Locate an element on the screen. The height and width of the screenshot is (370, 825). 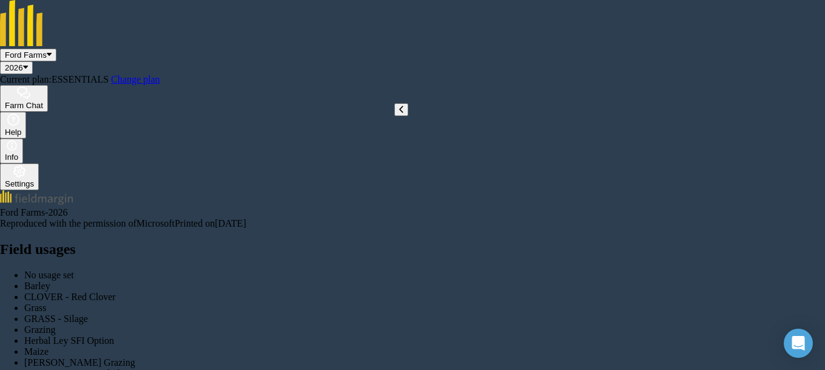
div: Settings is located at coordinates (19, 183).